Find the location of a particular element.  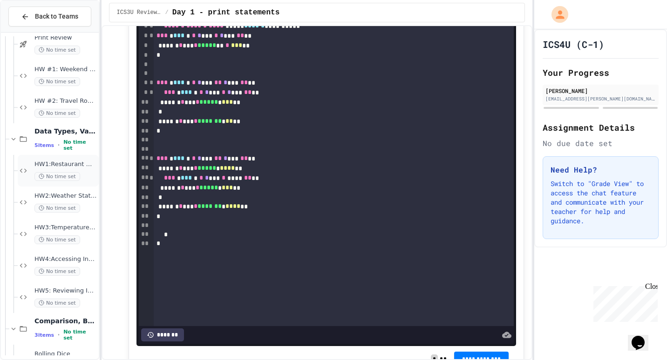

p: Switch to "Grade View" to access the chat feature and communicate with your teacher for help and ... is located at coordinates (600, 203).